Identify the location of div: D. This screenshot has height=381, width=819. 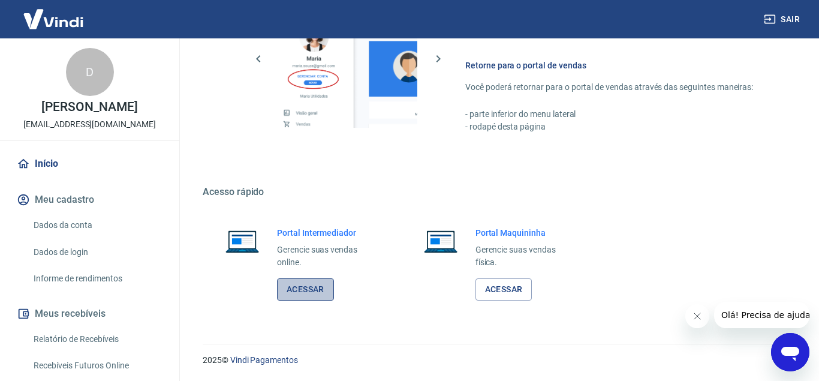
(90, 72).